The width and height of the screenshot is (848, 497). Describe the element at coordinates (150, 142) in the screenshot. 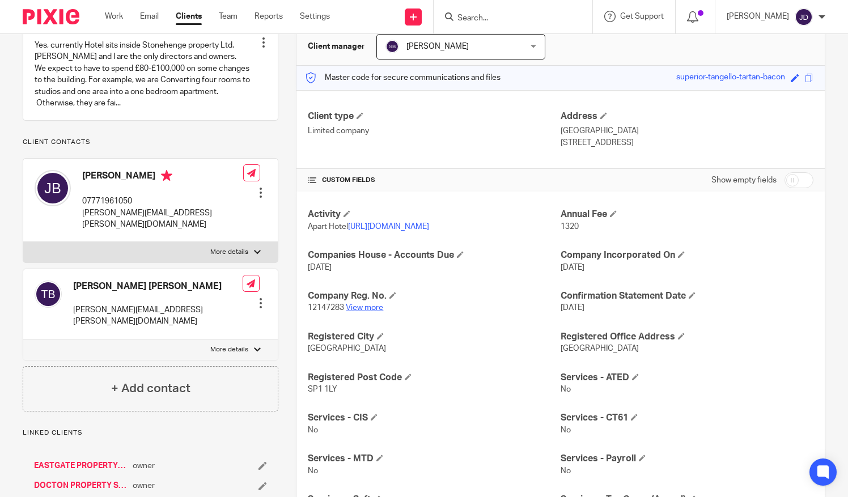

I see `p: Client contacts` at that location.